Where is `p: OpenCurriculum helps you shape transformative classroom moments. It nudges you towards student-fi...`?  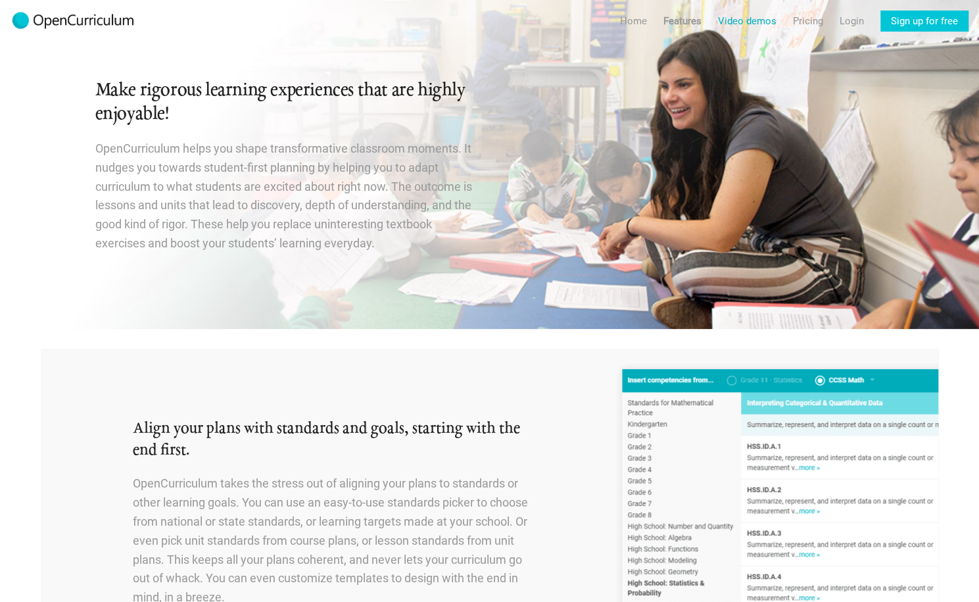 p: OpenCurriculum helps you shape transformative classroom moments. It nudges you towards student-fi... is located at coordinates (285, 196).